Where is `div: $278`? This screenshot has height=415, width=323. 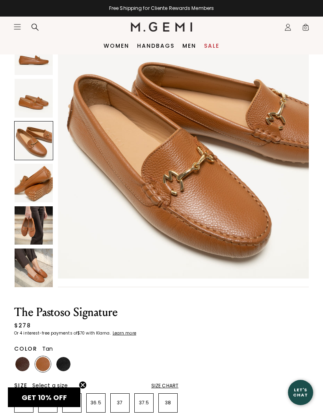 div: $278 is located at coordinates (22, 325).